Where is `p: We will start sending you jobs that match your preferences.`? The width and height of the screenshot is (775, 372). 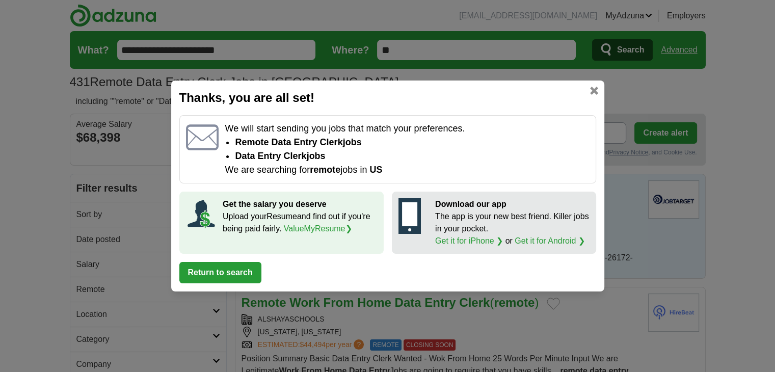 p: We will start sending you jobs that match your preferences. is located at coordinates (407, 128).